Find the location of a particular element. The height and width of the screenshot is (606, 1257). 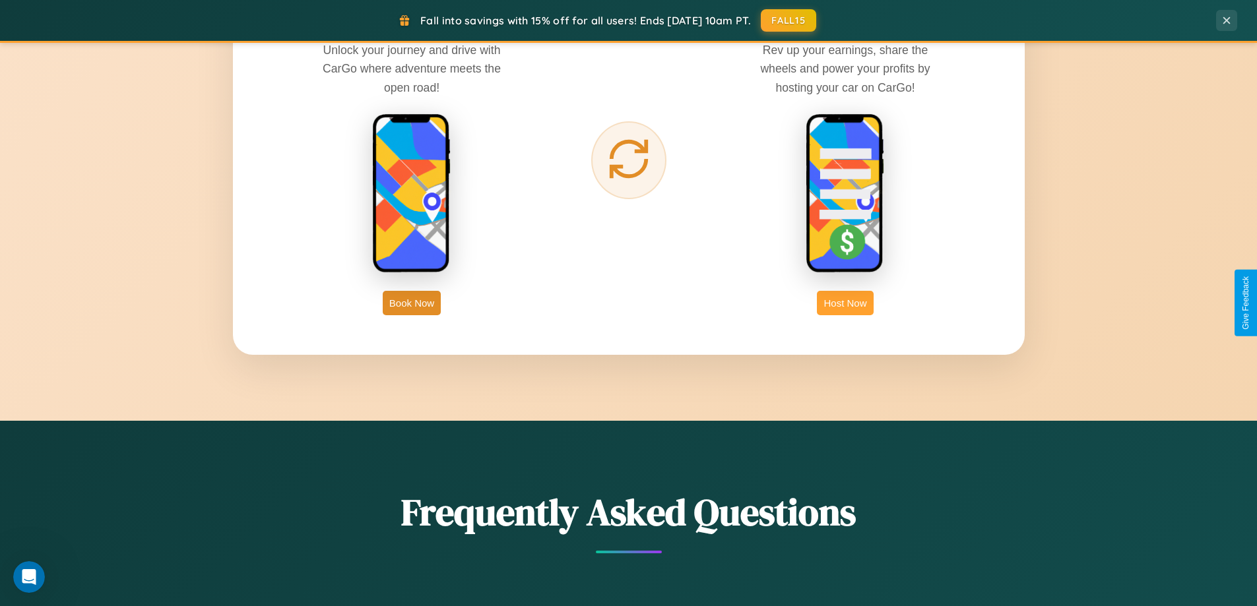

p: Rev up your earnings, share the wheels and power your profits by hosting your car on CarGo! is located at coordinates (845, 69).